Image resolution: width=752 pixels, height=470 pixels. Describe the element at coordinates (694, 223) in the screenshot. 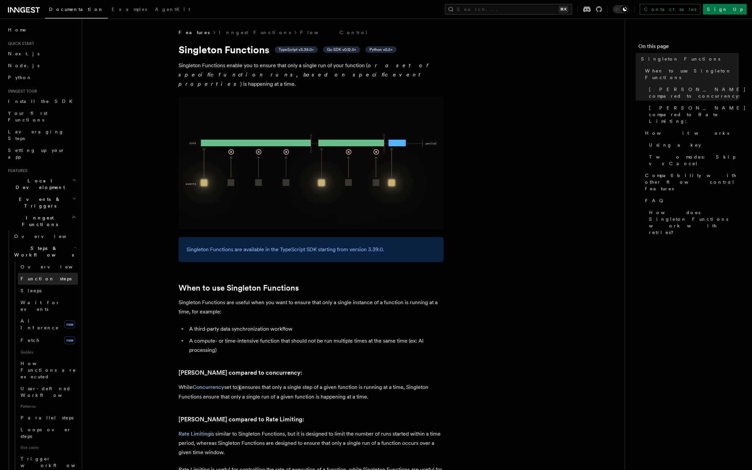

I see `span: How does Singleton Functions work with retries?` at that location.